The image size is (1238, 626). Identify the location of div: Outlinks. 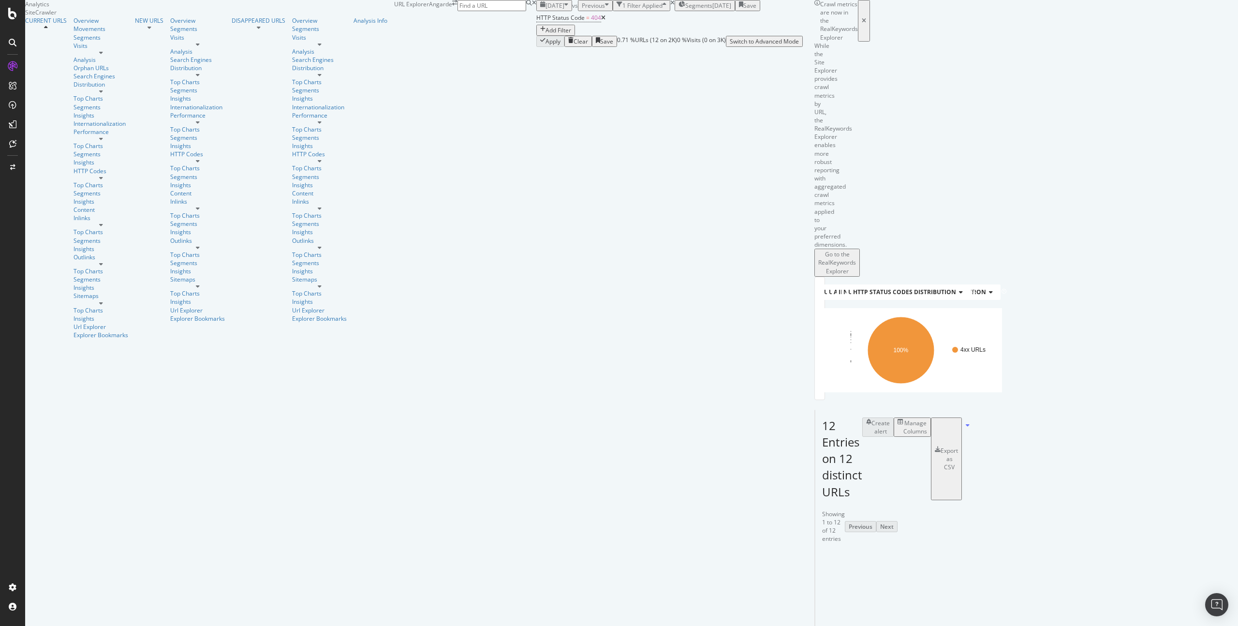
(101, 257).